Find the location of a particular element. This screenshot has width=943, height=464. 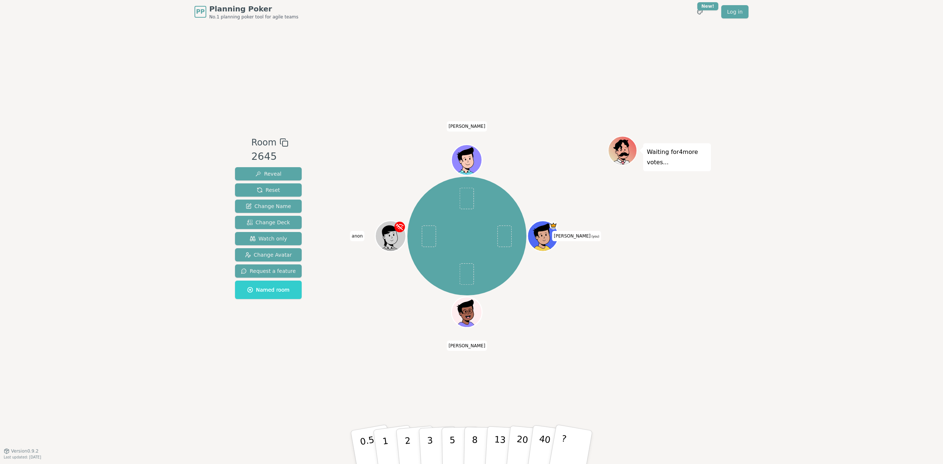

button: New! is located at coordinates (700, 12).